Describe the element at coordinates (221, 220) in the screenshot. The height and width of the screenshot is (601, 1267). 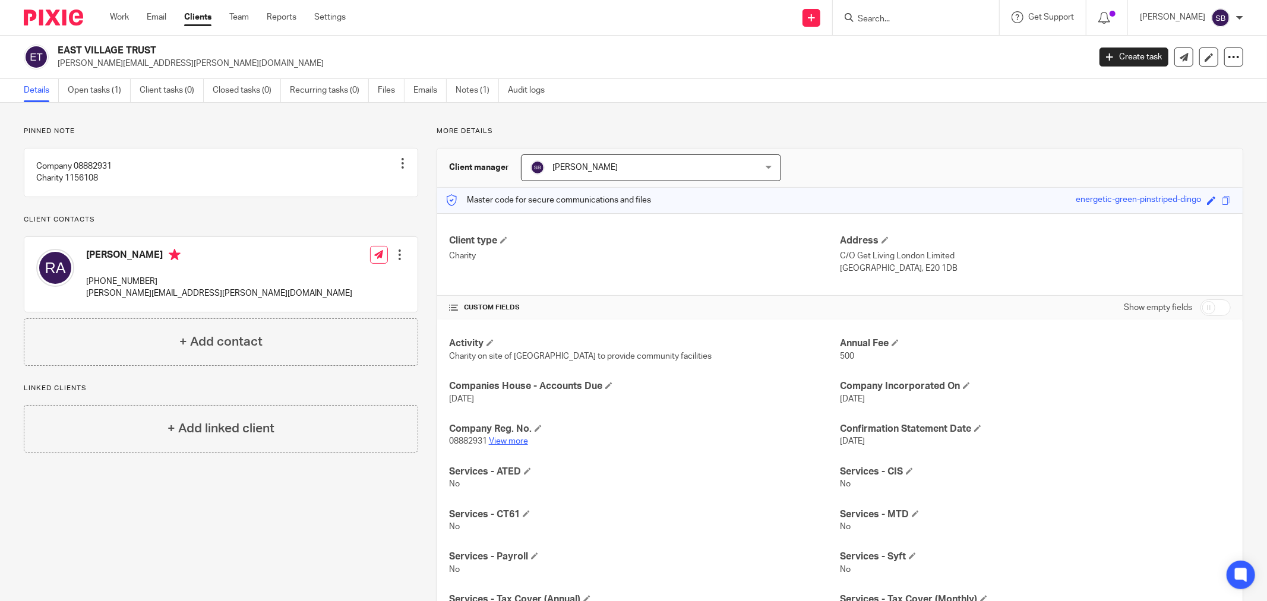
I see `p: Client contacts` at that location.